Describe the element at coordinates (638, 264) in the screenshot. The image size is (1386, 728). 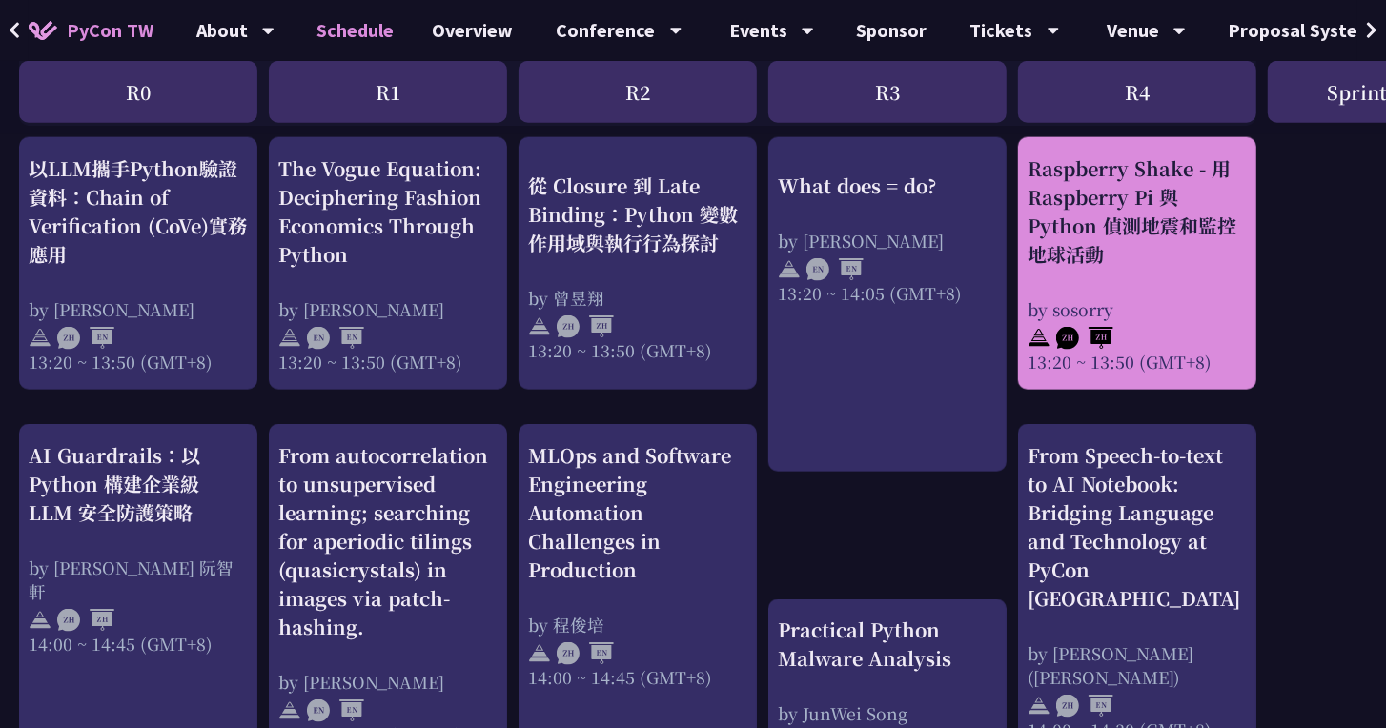
I see `a: 從 Closure 到 Late Binding：Python 變數作用域與執行行為探討 by 曾昱翔 13:20 ~ 13:50 (GMT+8)` at that location.